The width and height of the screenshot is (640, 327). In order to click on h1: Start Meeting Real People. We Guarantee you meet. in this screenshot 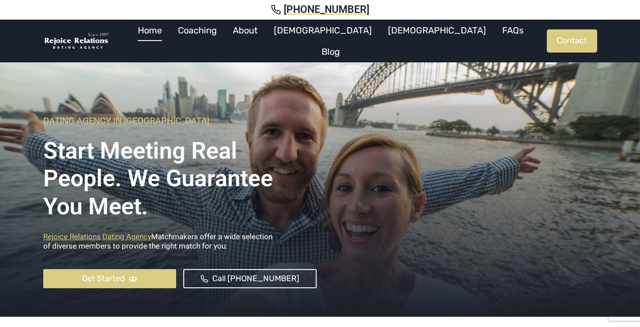, I will do `click(180, 176)`.